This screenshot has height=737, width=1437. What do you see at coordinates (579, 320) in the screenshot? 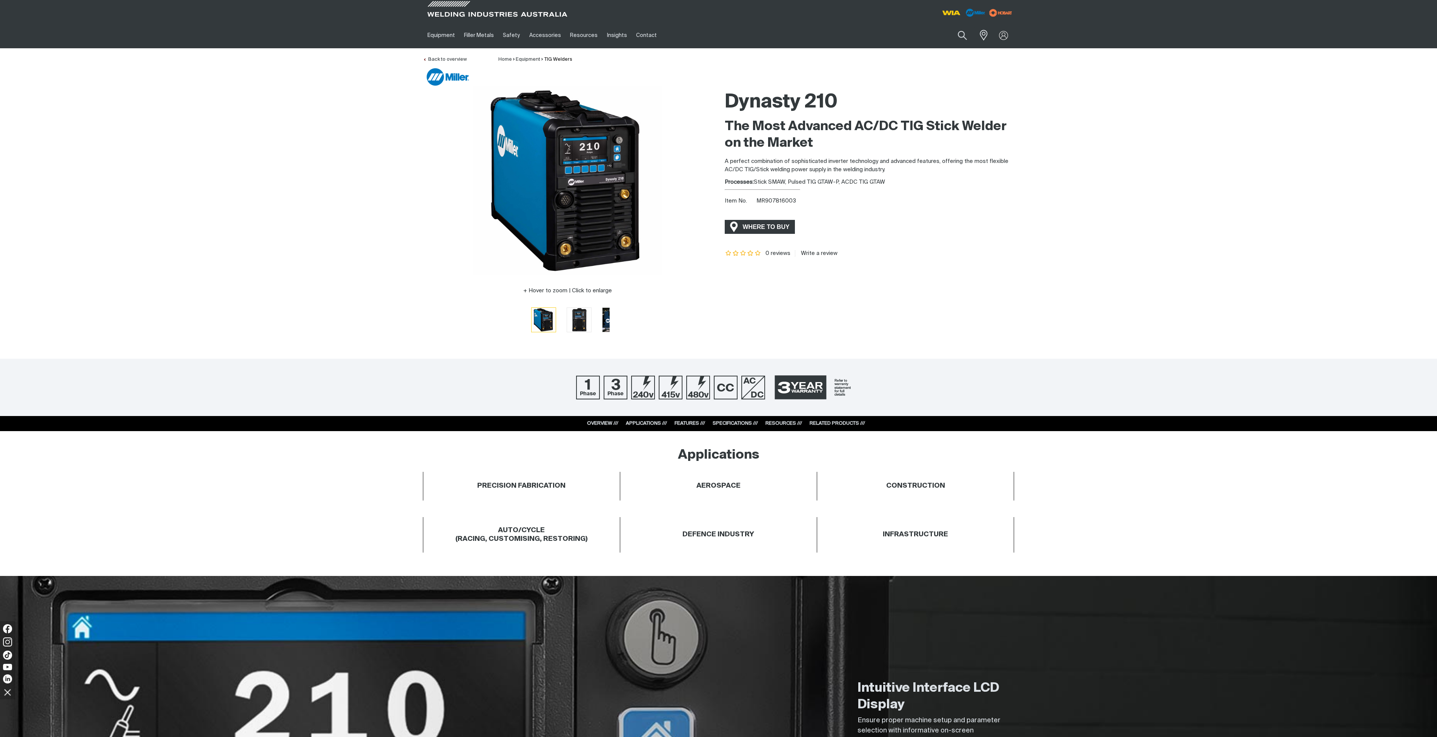
I see `button: Go to slide 2` at bounding box center [579, 320].